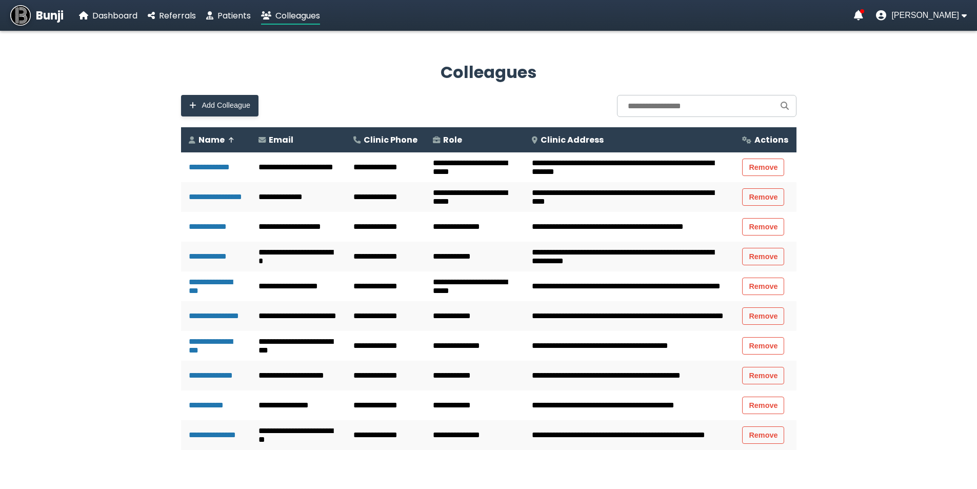 The width and height of the screenshot is (977, 489). I want to click on button: Add Colleague, so click(220, 106).